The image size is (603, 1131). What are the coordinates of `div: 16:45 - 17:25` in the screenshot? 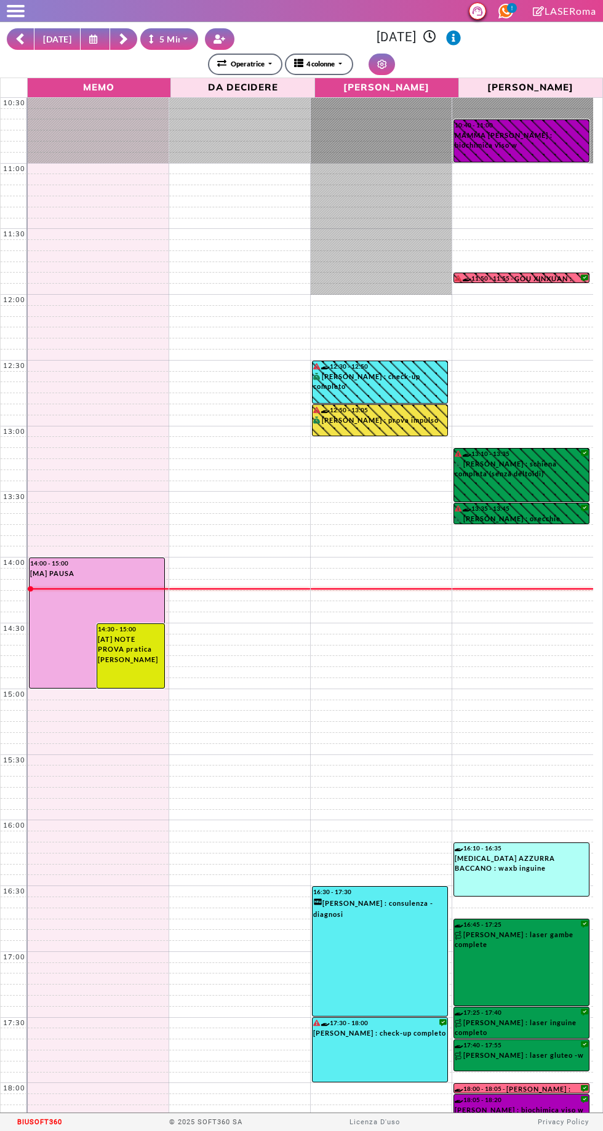 It's located at (522, 924).